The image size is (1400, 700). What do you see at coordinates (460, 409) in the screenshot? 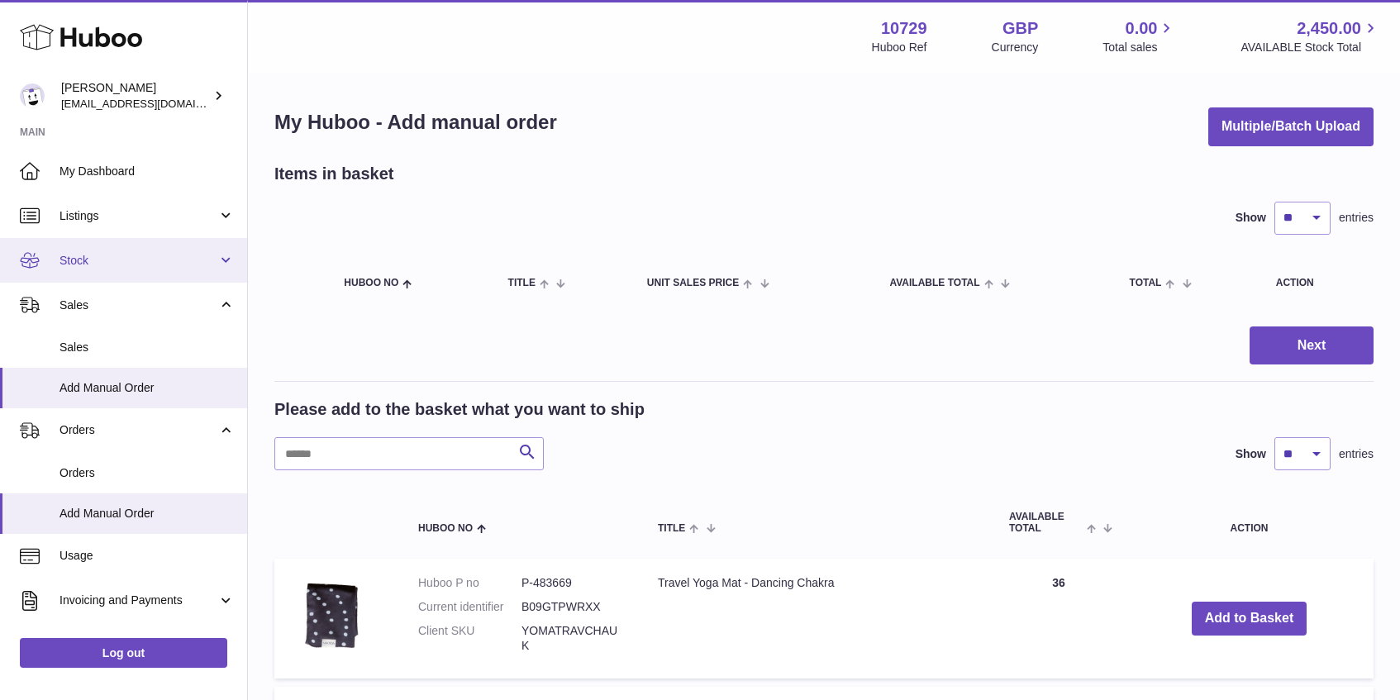
I see `h2: Please add to the basket what you want to ship` at bounding box center [460, 409].